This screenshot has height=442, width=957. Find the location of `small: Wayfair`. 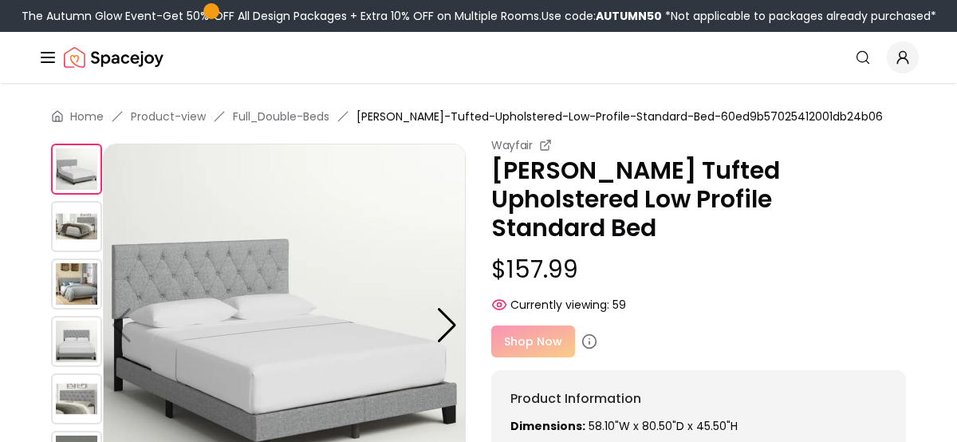

small: Wayfair is located at coordinates (512, 145).